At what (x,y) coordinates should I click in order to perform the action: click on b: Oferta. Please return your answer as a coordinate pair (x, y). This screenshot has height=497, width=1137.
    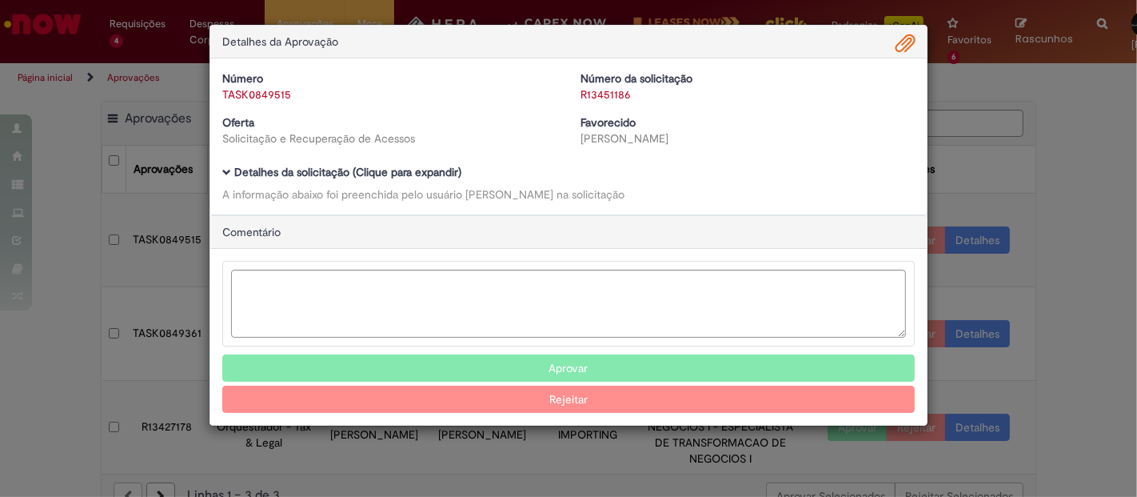
    Looking at the image, I should click on (238, 122).